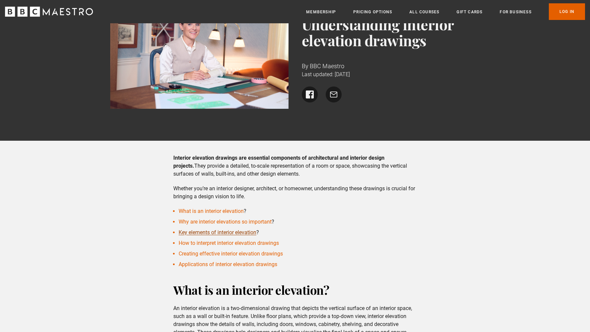  I want to click on span: BBC Maestro, so click(327, 66).